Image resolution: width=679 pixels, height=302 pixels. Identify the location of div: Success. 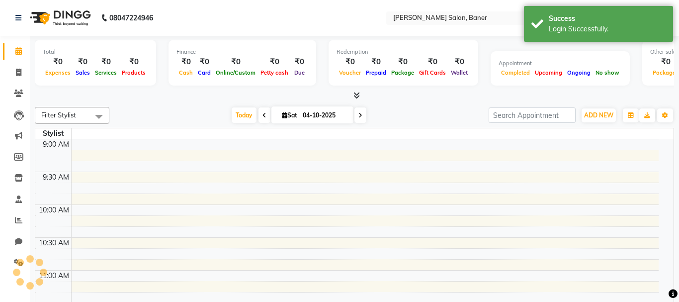
(607, 18).